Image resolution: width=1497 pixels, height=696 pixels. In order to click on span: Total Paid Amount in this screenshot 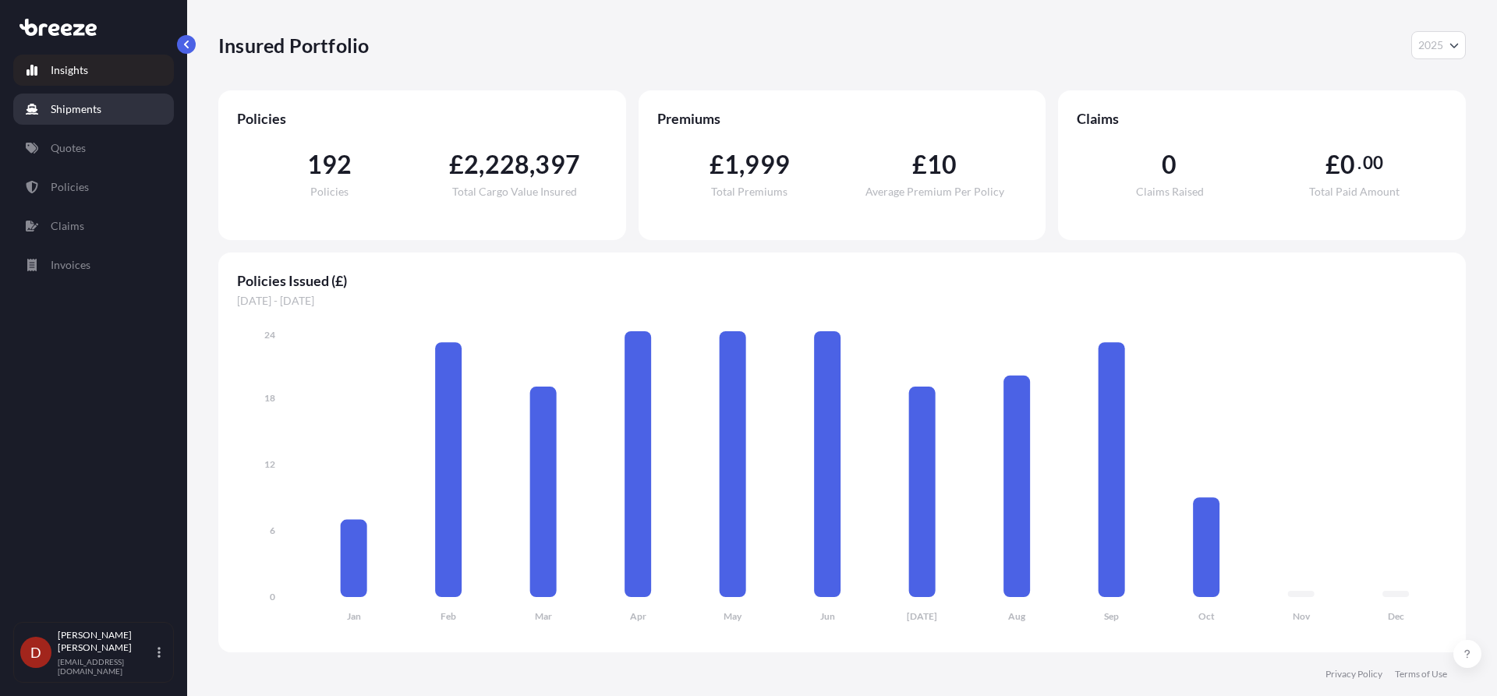, I will do `click(1355, 192)`.